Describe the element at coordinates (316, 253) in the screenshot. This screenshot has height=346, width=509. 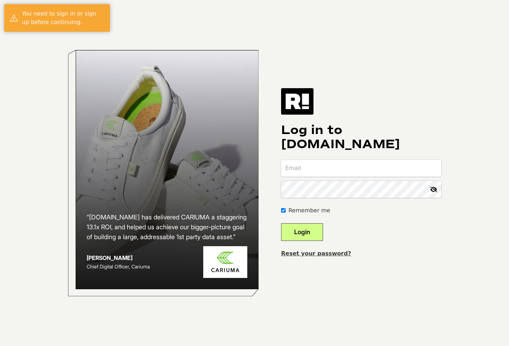
I see `a: Reset your password?` at that location.